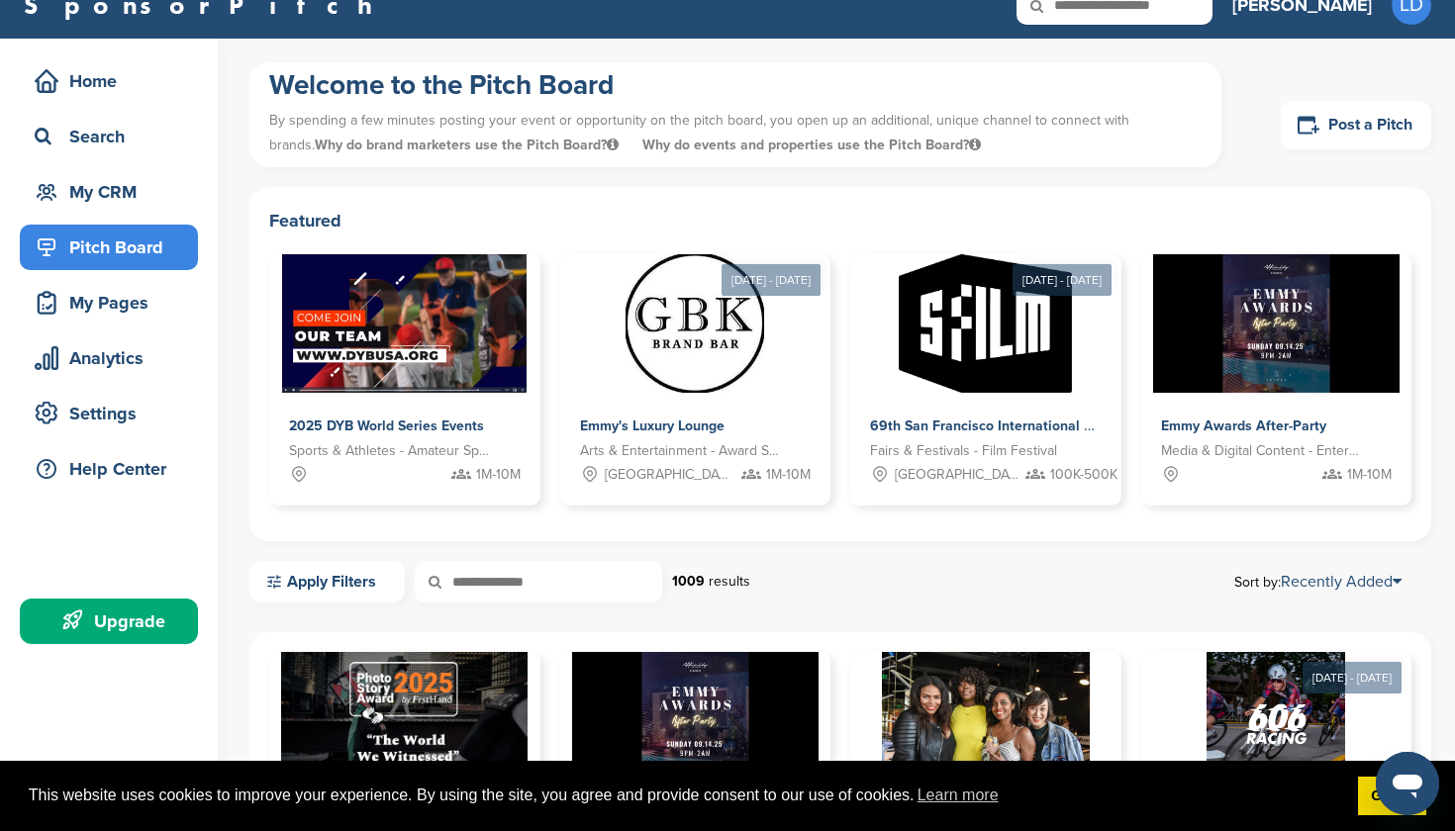  What do you see at coordinates (1262, 451) in the screenshot?
I see `span: Media & Digital Content - Entertainment` at bounding box center [1262, 451].